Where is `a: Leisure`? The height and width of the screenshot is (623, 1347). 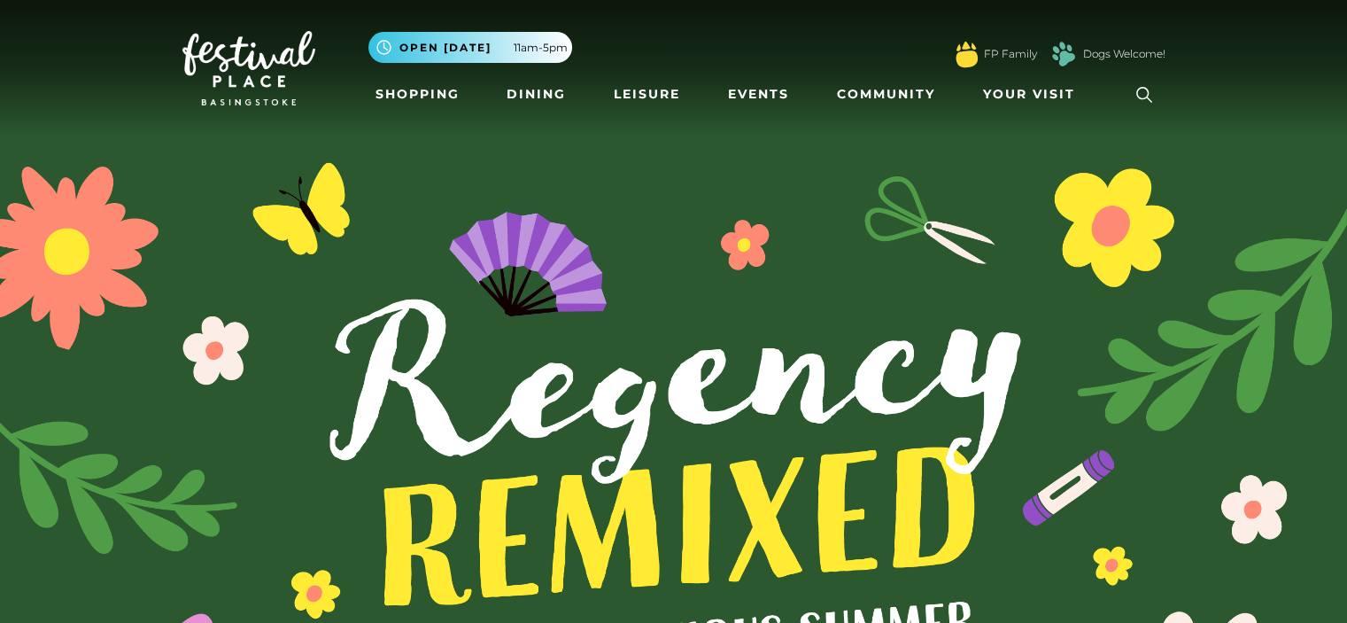 a: Leisure is located at coordinates (647, 94).